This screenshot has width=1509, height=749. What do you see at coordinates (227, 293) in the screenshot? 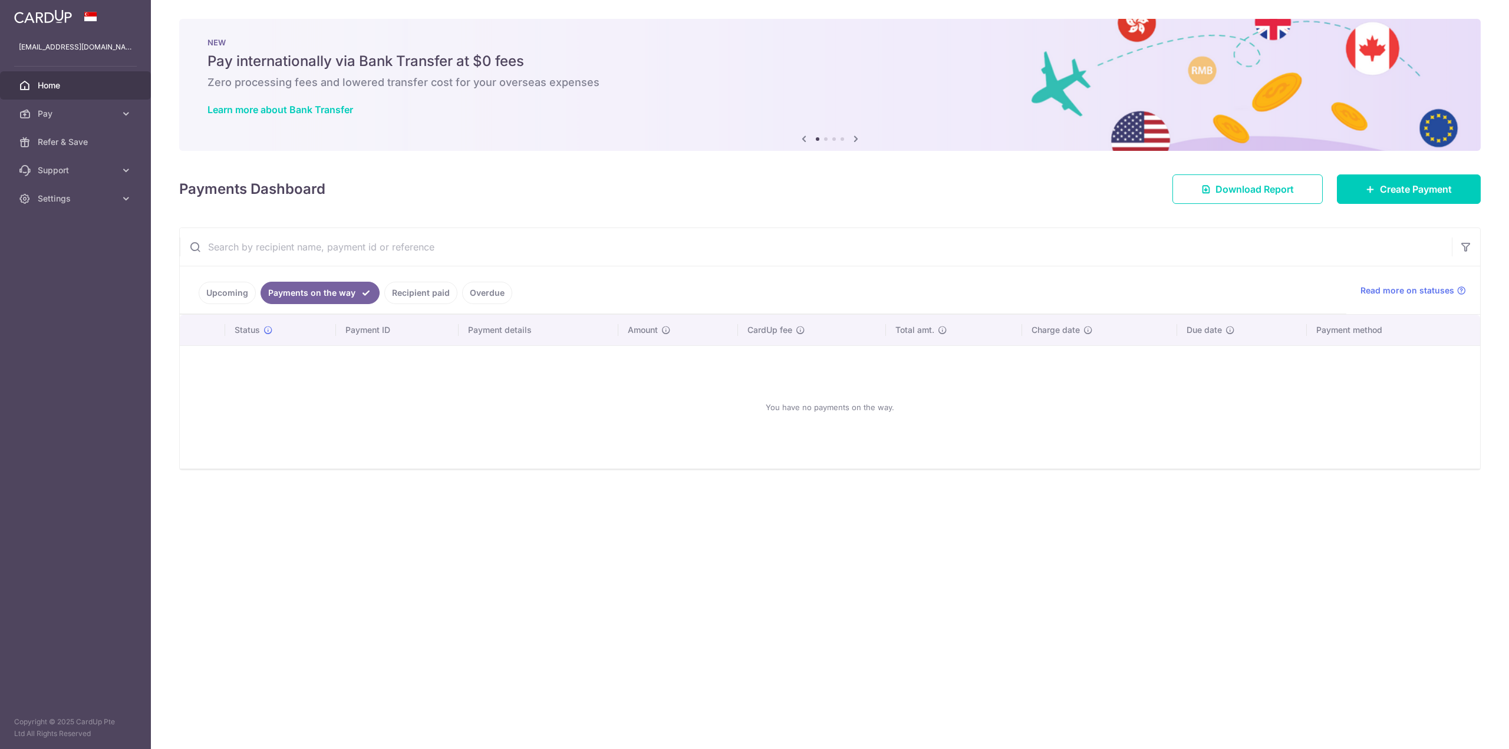
I see `a: Upcoming` at bounding box center [227, 293].